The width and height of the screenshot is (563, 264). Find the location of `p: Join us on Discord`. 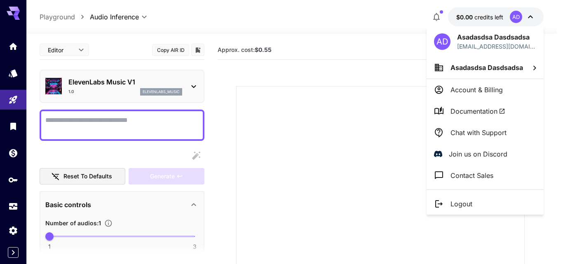

p: Join us on Discord is located at coordinates (478, 154).